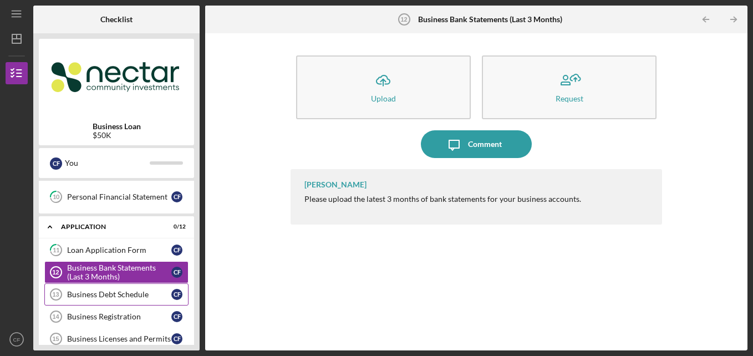 The width and height of the screenshot is (753, 356). Describe the element at coordinates (490, 19) in the screenshot. I see `b: Business Bank Statements (Last 3 Months)` at that location.